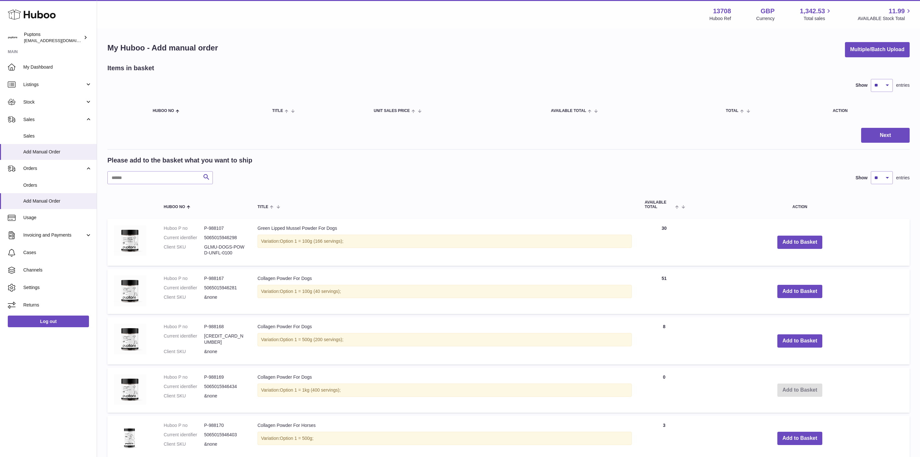  Describe the element at coordinates (224, 250) in the screenshot. I see `dd: GLMU-DOGS-POWD-UNFL-0100` at that location.